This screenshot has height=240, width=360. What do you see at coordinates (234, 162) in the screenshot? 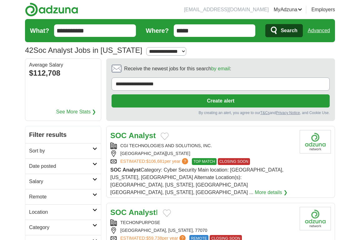
I see `span: CLOSING SOON` at bounding box center [234, 162].